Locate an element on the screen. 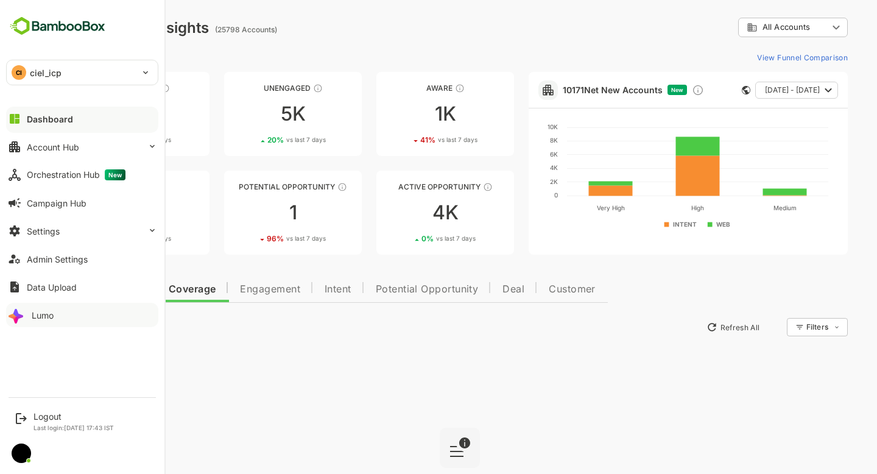  div: 16K is located at coordinates (98, 114).